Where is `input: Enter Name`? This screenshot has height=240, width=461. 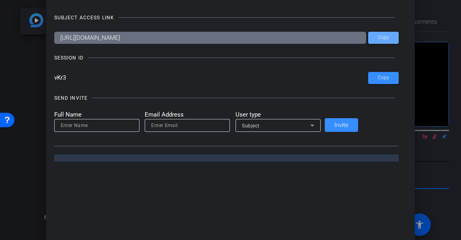 input: Enter Name is located at coordinates (97, 125).